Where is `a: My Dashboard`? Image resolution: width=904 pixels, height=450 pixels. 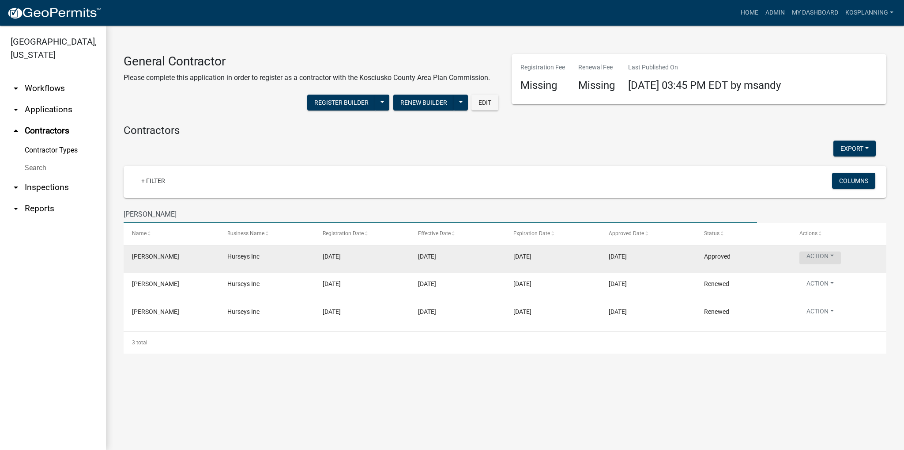
a: My Dashboard is located at coordinates (815, 13).